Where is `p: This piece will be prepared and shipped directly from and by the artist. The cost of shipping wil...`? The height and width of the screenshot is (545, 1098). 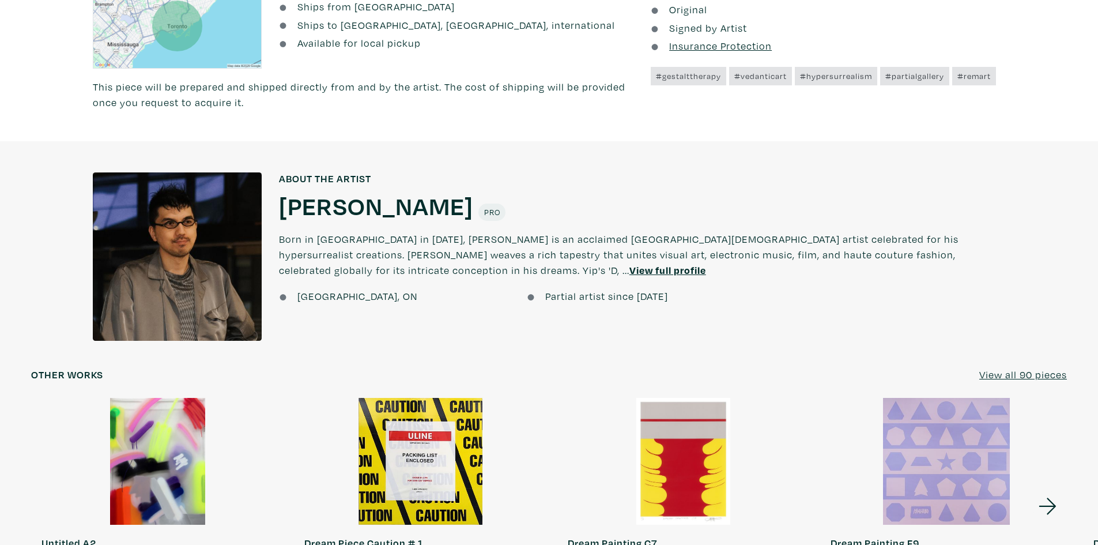
p: This piece will be prepared and shipped directly from and by the artist. The cost of shipping wil... is located at coordinates (363, 95).